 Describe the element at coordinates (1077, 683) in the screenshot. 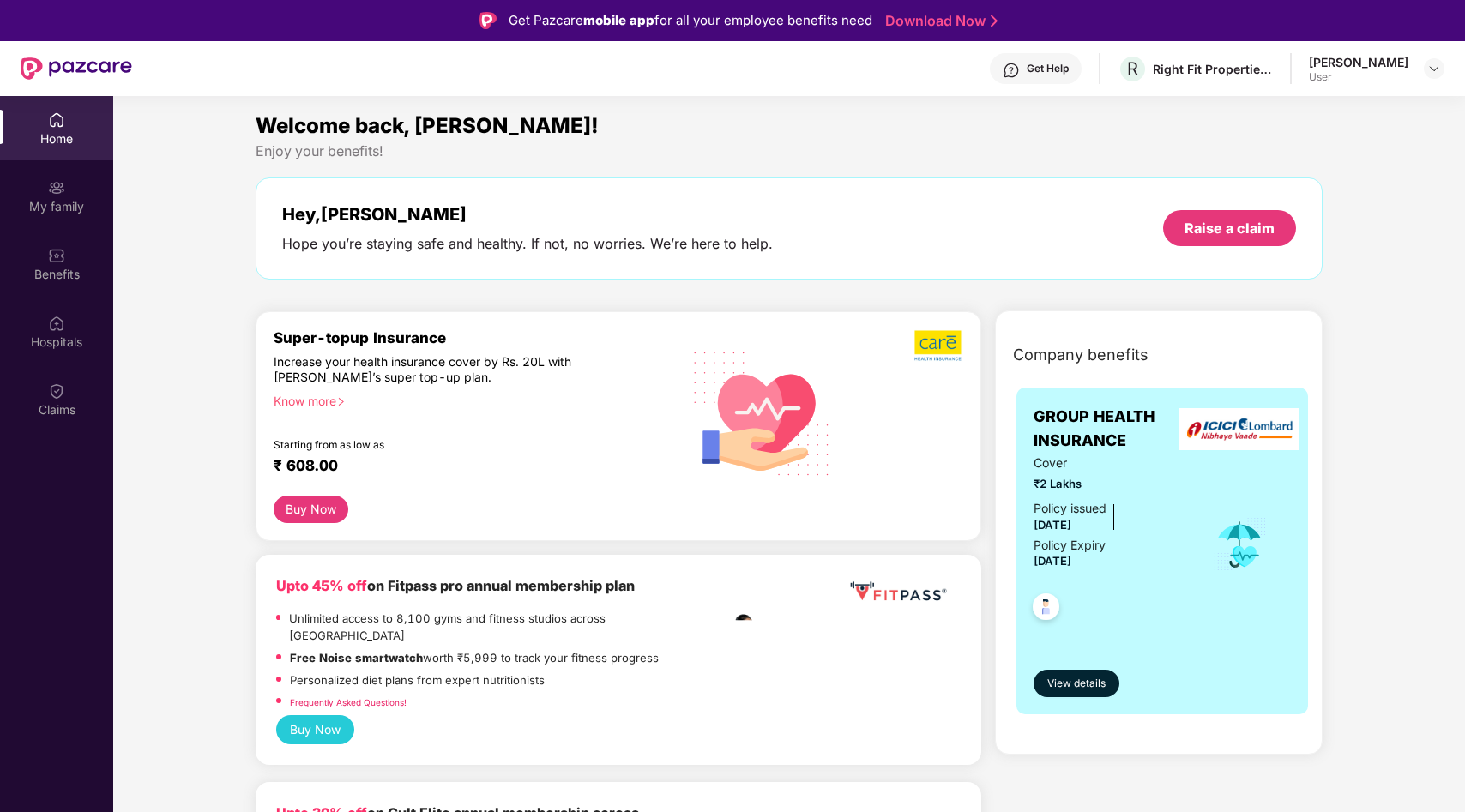

I see `button: View details` at that location.